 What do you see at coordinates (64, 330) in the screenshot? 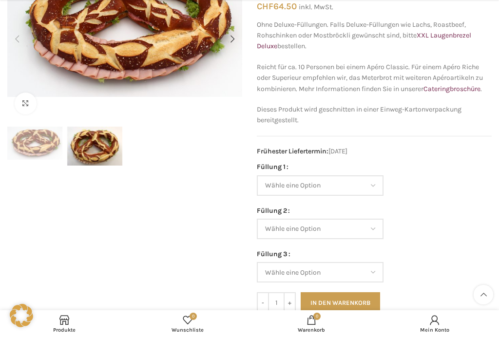
I see `span: Produkte` at bounding box center [64, 330].